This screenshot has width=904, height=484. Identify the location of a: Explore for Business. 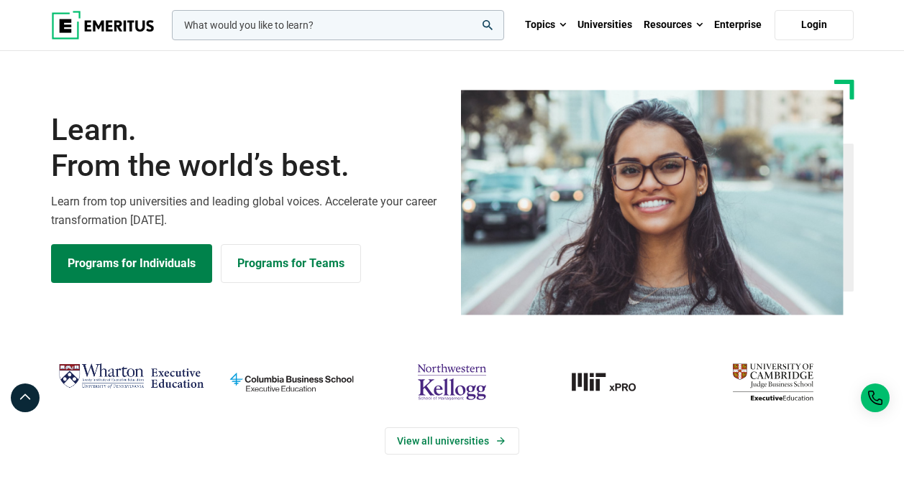
(290, 264).